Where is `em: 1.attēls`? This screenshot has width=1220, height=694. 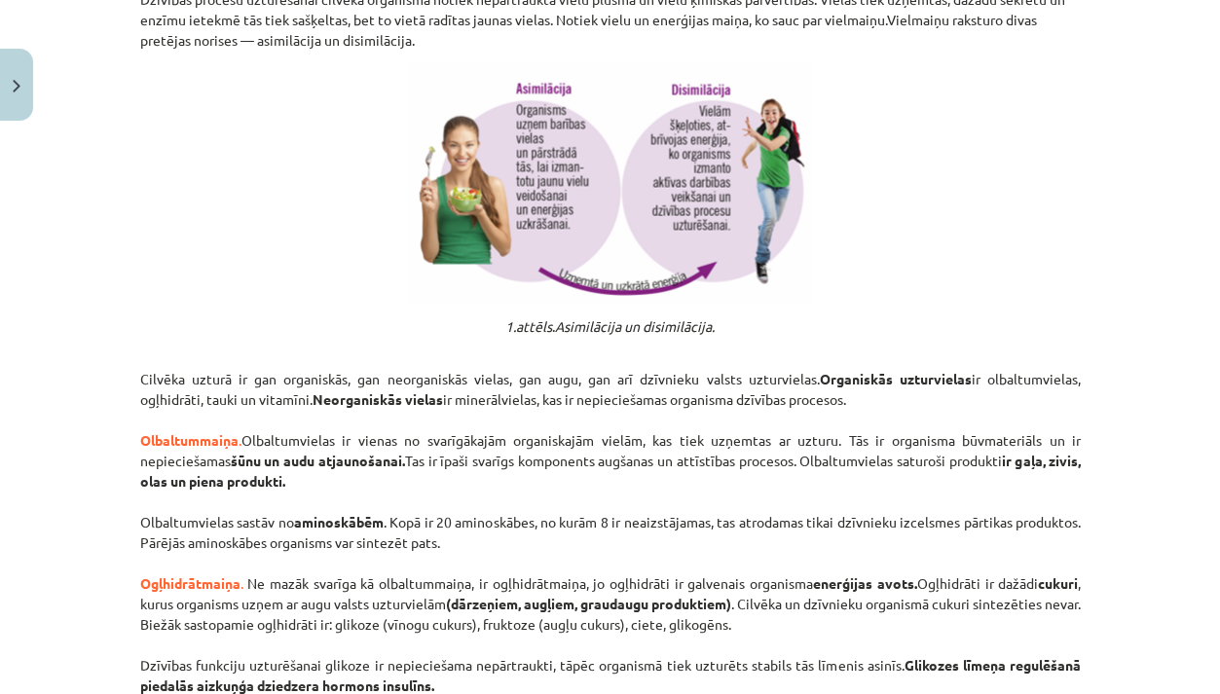 em: 1.attēls is located at coordinates (528, 326).